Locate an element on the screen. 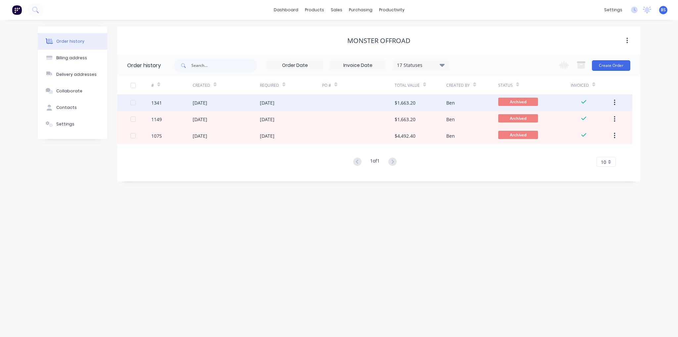  div: 1 of 1 is located at coordinates (375, 162).